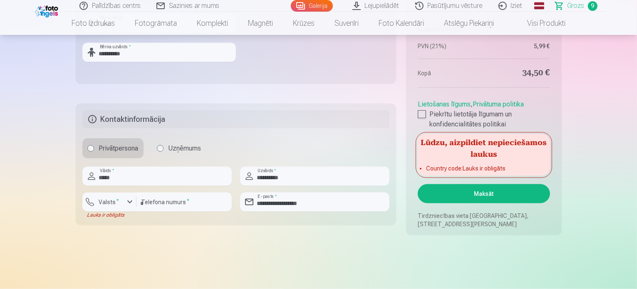  What do you see at coordinates (160, 149) in the screenshot?
I see `input: Uzņēmums` at bounding box center [160, 149].